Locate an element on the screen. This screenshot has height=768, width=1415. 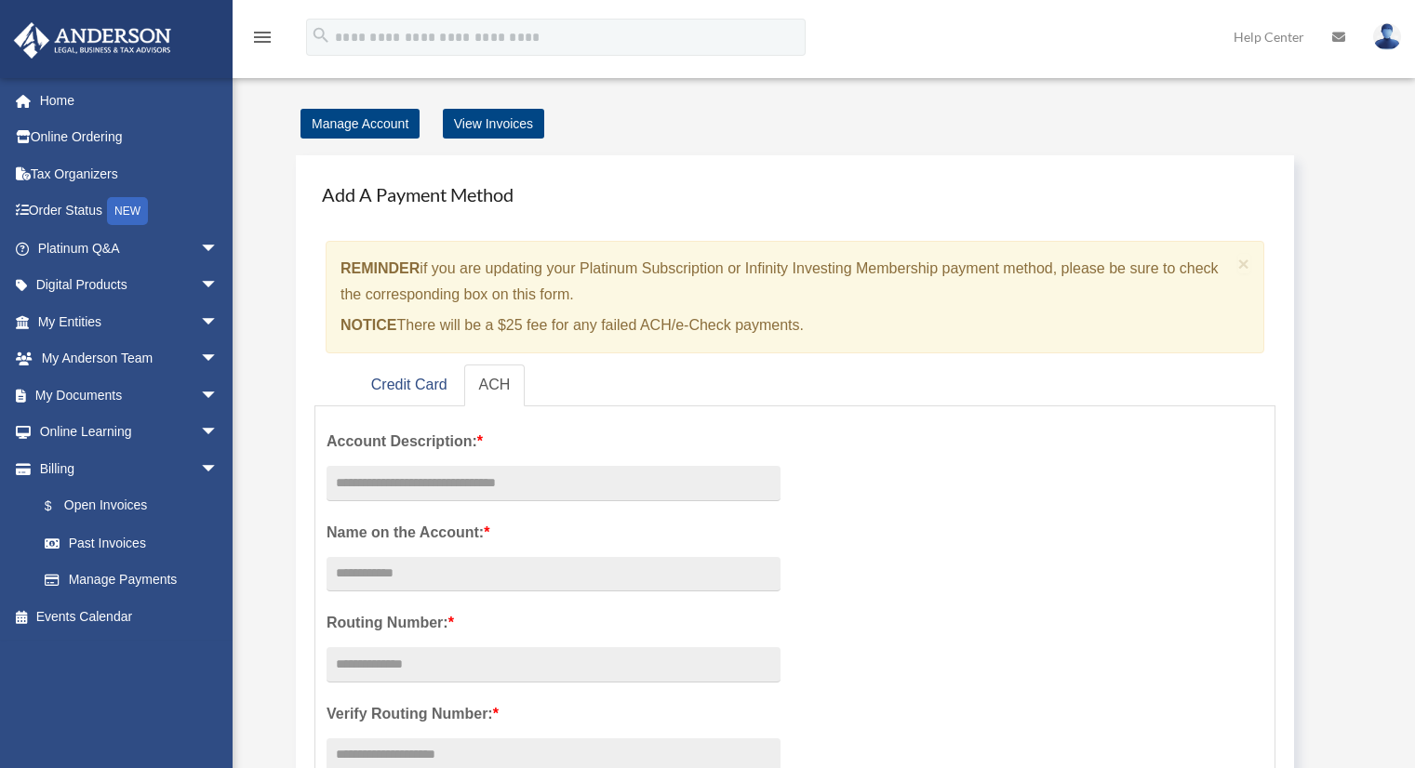
label: Verify Routing Number: is located at coordinates (553, 714).